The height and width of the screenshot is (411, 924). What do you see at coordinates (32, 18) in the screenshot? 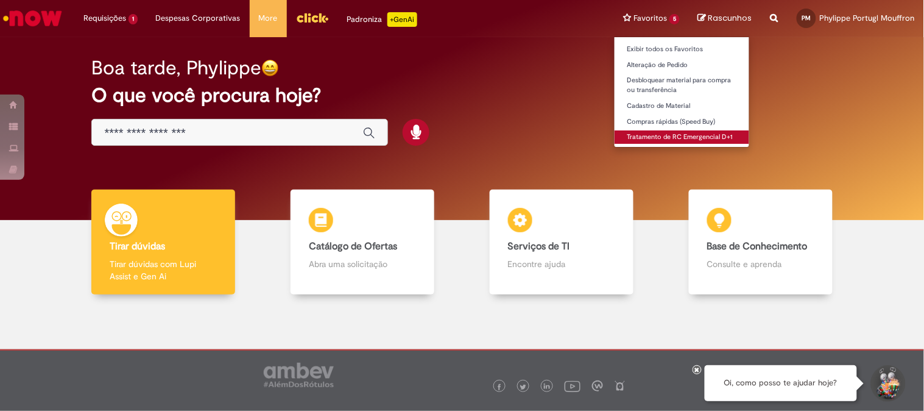
I see `img: ServiceNow` at bounding box center [32, 18].